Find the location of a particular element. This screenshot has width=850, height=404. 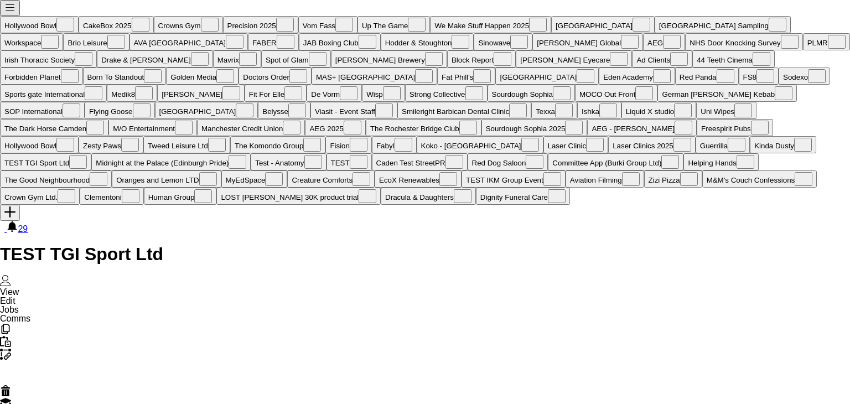

button: Caden Test StreetPR is located at coordinates (420, 162).